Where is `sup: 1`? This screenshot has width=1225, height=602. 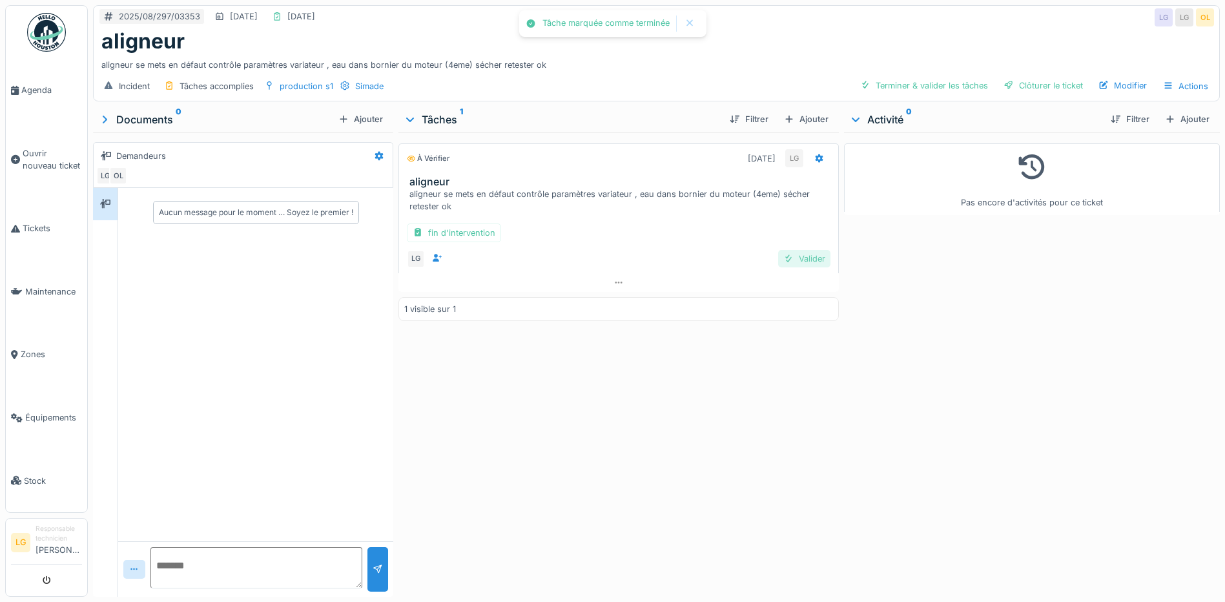
sup: 1 is located at coordinates (461, 120).